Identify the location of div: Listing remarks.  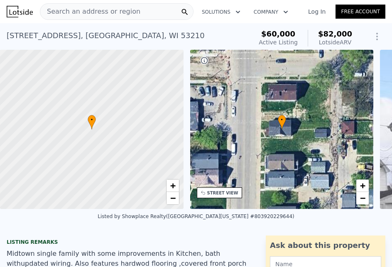
(130, 242).